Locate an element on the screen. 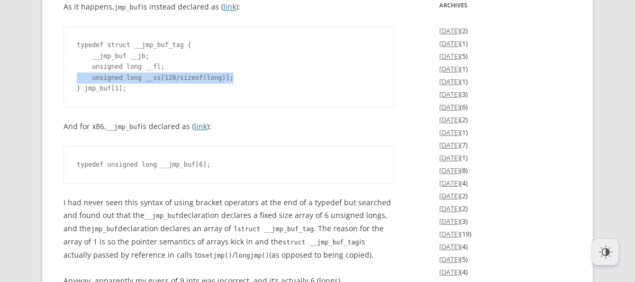 The image size is (635, 282). pre: typedef struct __jmp_buf_tag { __jmp_buf __jb; unsigned long __fl; unsigned long __ss[128/sizeof(... is located at coordinates (229, 67).